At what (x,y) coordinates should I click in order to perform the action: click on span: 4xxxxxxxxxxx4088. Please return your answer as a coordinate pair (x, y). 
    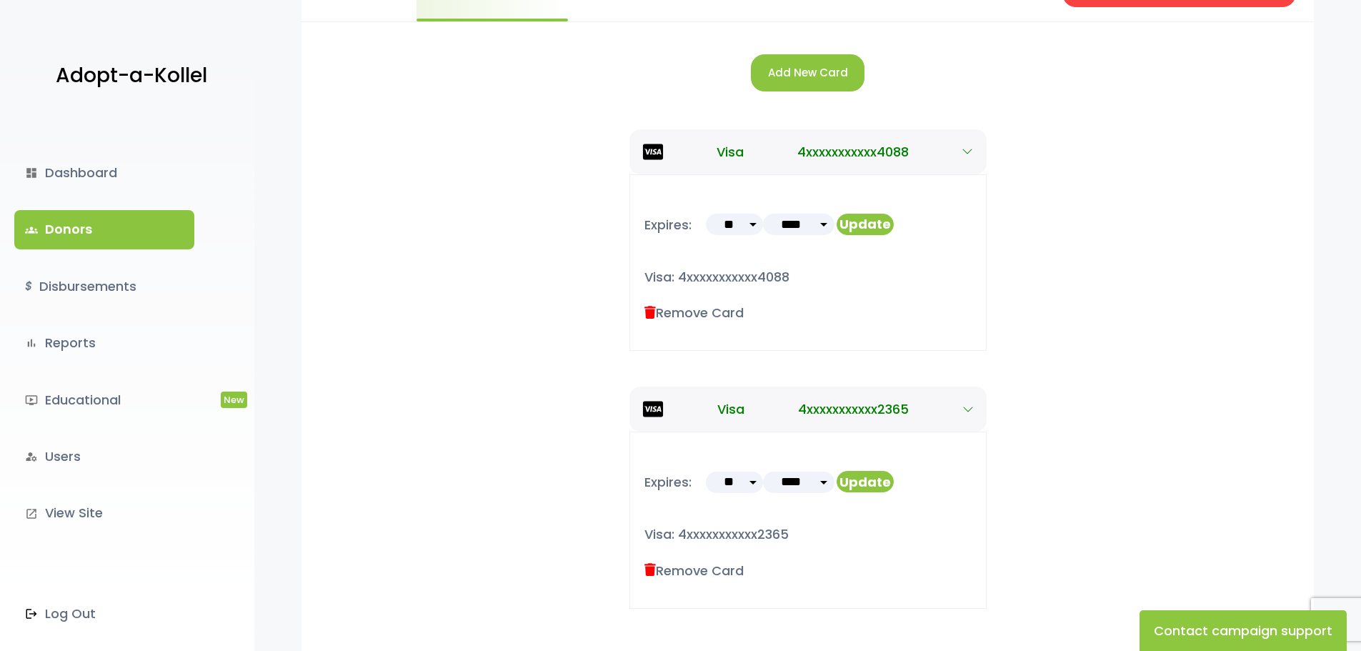
    Looking at the image, I should click on (853, 151).